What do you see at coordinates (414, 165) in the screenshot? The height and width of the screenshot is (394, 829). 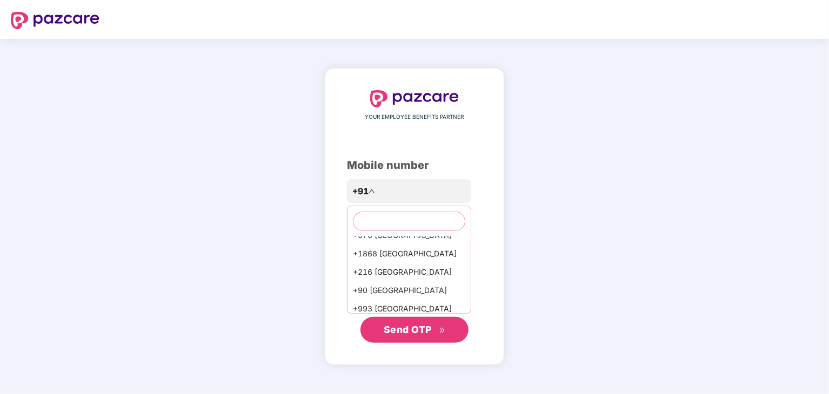 I see `div: Mobile number` at bounding box center [414, 165].